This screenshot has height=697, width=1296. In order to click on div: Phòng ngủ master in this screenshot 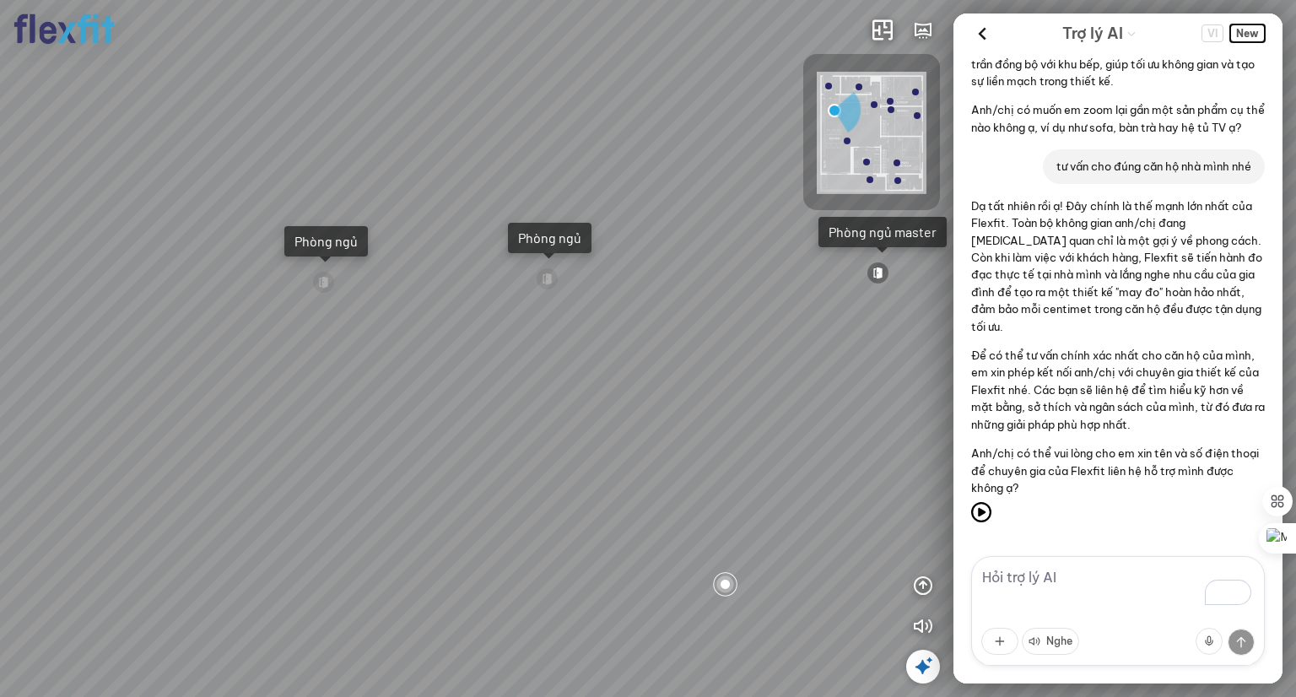, I will do `click(883, 232)`.